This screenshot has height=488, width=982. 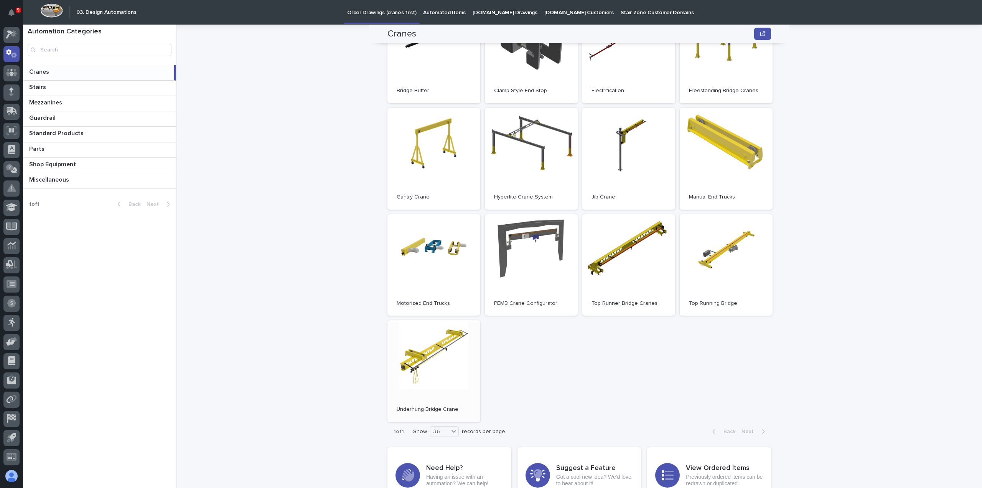 What do you see at coordinates (57, 132) in the screenshot?
I see `p: Standard Products` at bounding box center [57, 132].